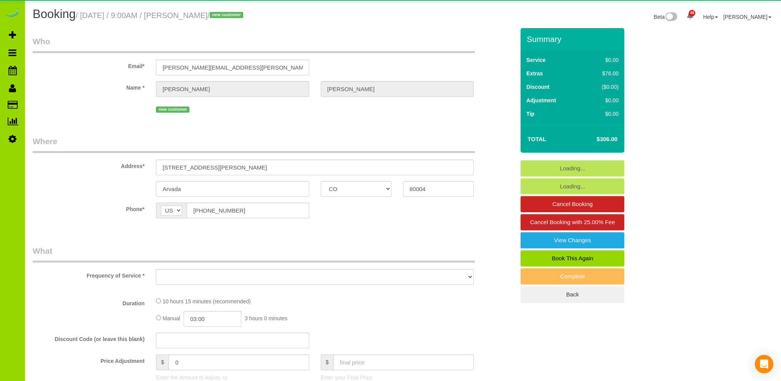 This screenshot has width=781, height=381. What do you see at coordinates (572, 240) in the screenshot?
I see `a: View Changes` at bounding box center [572, 240].